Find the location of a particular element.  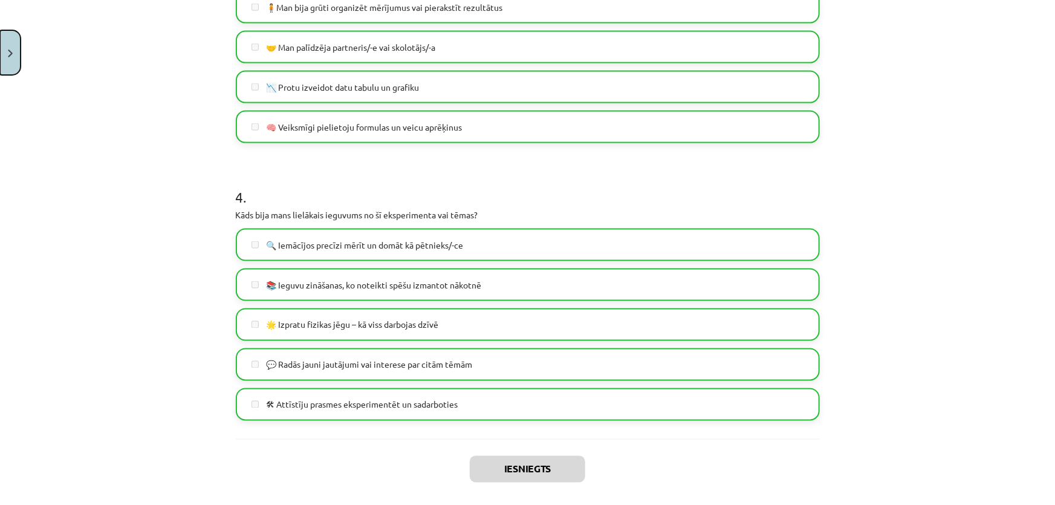

p: Kāds bija mans lielākais ieguvums no šī eksperimenta vai tēmas? is located at coordinates (528, 215).